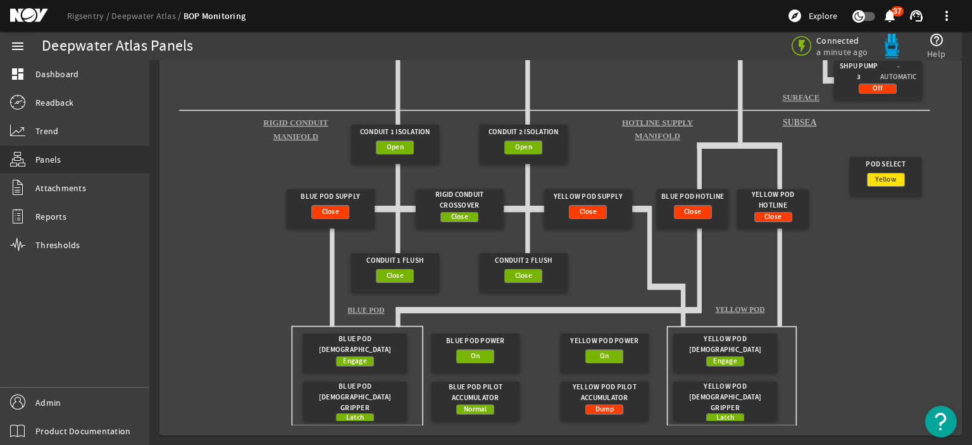  What do you see at coordinates (51, 216) in the screenshot?
I see `span: Reports` at bounding box center [51, 216].